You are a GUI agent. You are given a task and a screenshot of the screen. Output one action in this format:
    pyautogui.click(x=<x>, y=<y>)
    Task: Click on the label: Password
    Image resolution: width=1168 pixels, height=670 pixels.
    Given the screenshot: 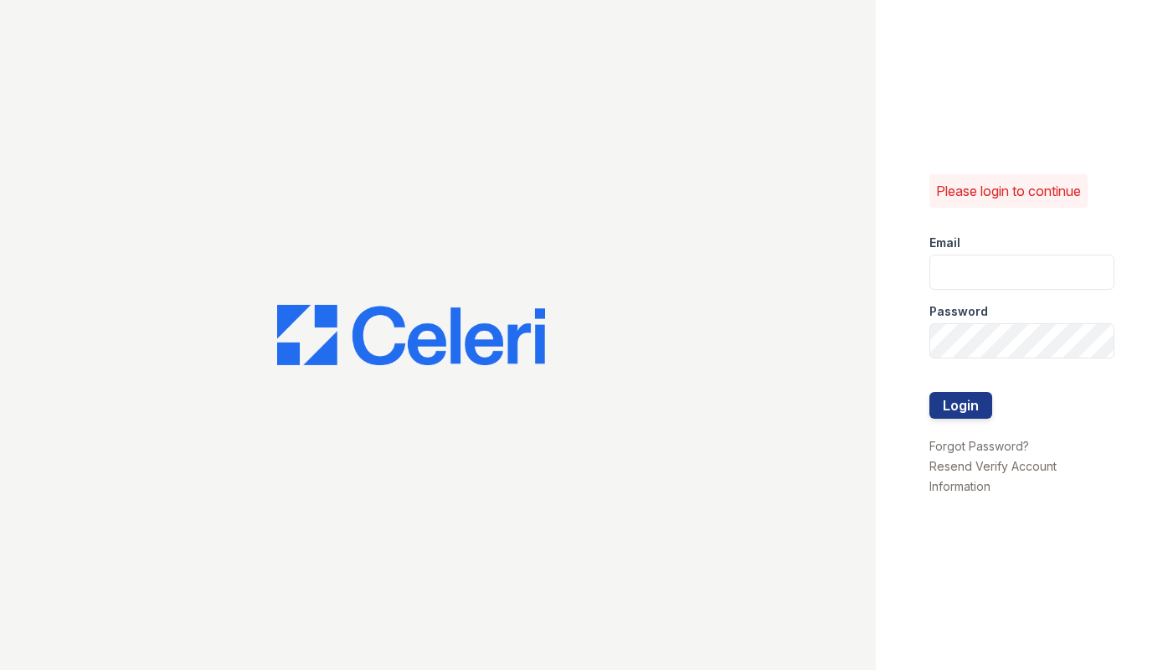 What is the action you would take?
    pyautogui.click(x=959, y=312)
    